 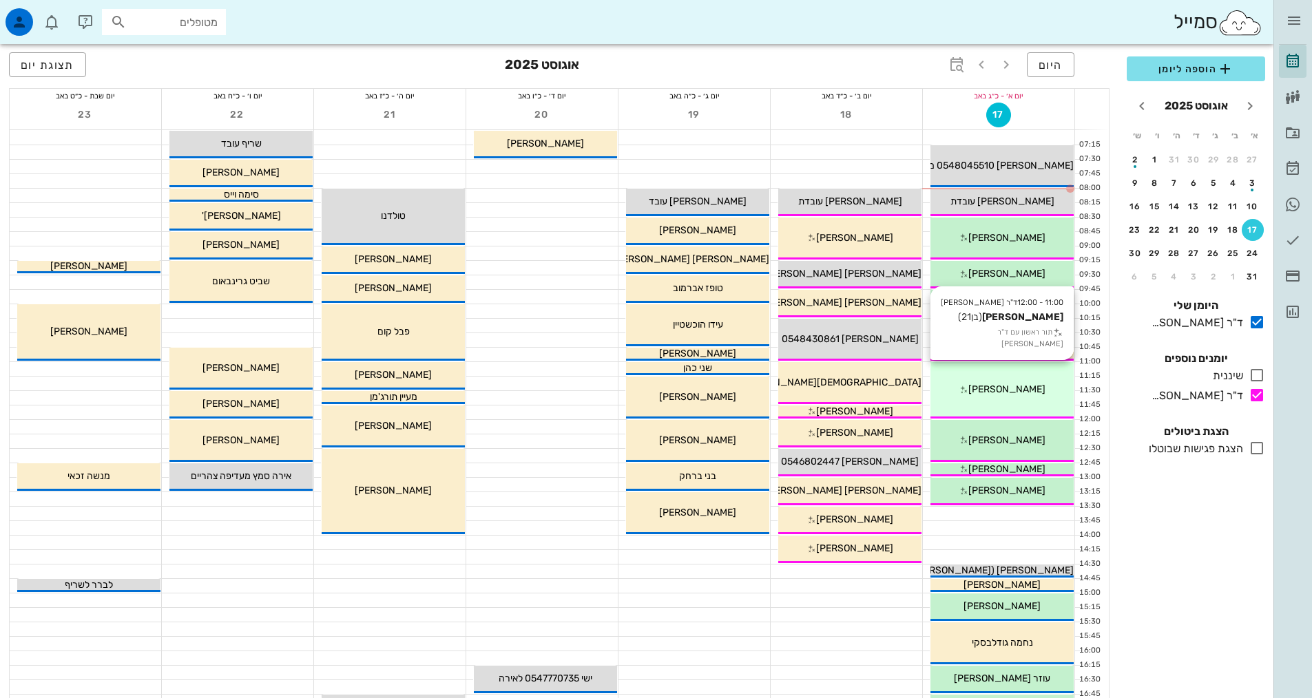 What do you see at coordinates (1174, 277) in the screenshot?
I see `button: 4` at bounding box center [1174, 277].